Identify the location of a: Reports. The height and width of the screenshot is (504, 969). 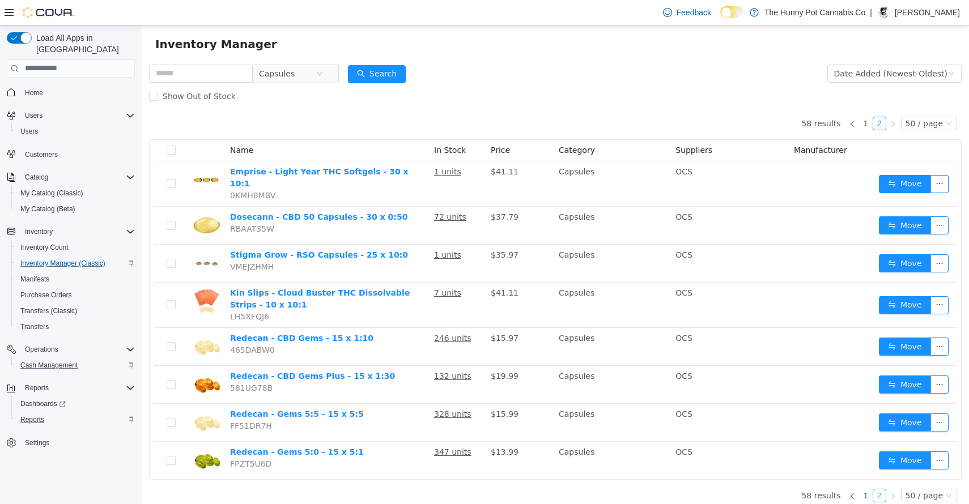
(32, 420).